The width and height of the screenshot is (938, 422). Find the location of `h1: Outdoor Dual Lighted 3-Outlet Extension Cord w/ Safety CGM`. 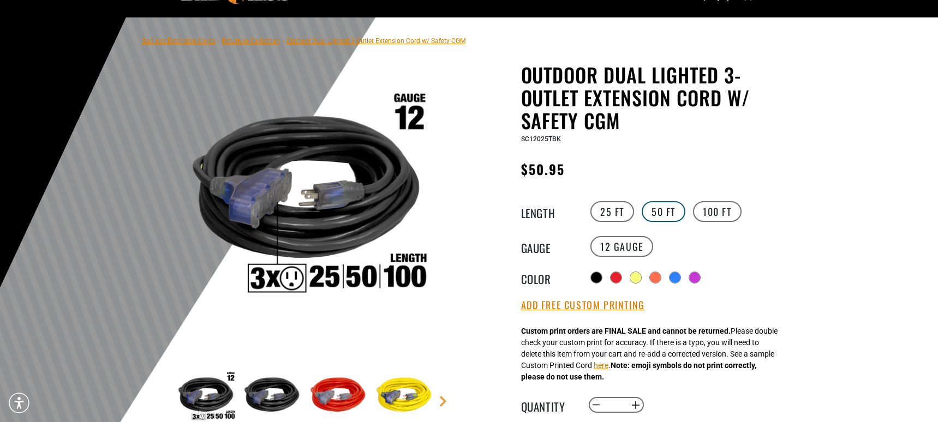

h1: Outdoor Dual Lighted 3-Outlet Extension Cord w/ Safety CGM is located at coordinates (655, 98).